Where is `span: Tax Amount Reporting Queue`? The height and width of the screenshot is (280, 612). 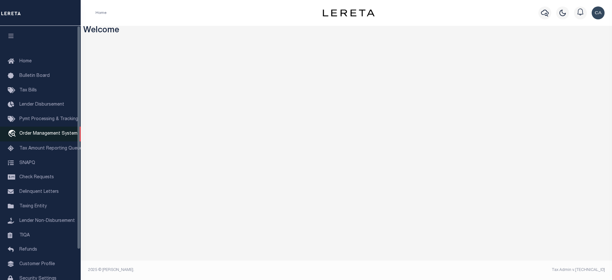
span: Tax Amount Reporting Queue is located at coordinates (51, 149).